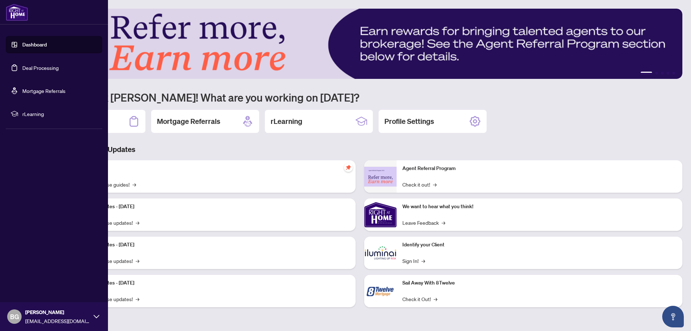  What do you see at coordinates (14, 316) in the screenshot?
I see `span: BG` at bounding box center [14, 316].